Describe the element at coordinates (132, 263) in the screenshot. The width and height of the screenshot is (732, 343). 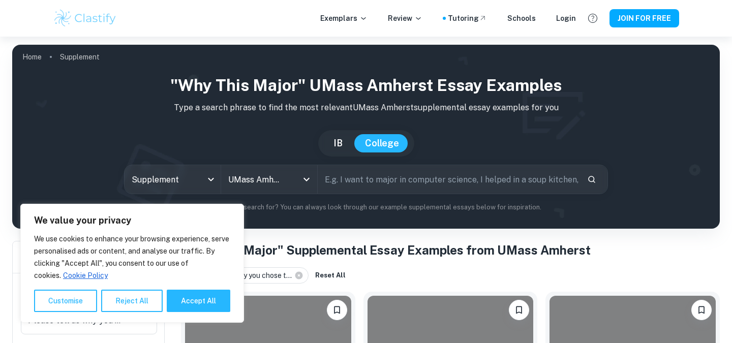
I see `div: We value your privacy` at that location.